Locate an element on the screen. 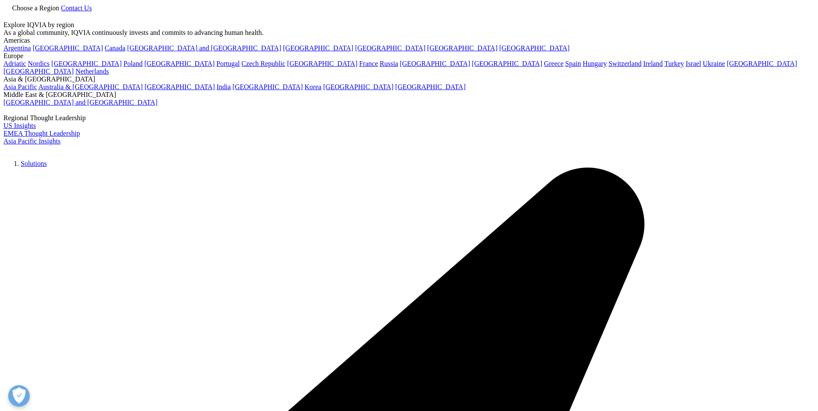 This screenshot has width=818, height=411. a: Argentina is located at coordinates (17, 48).